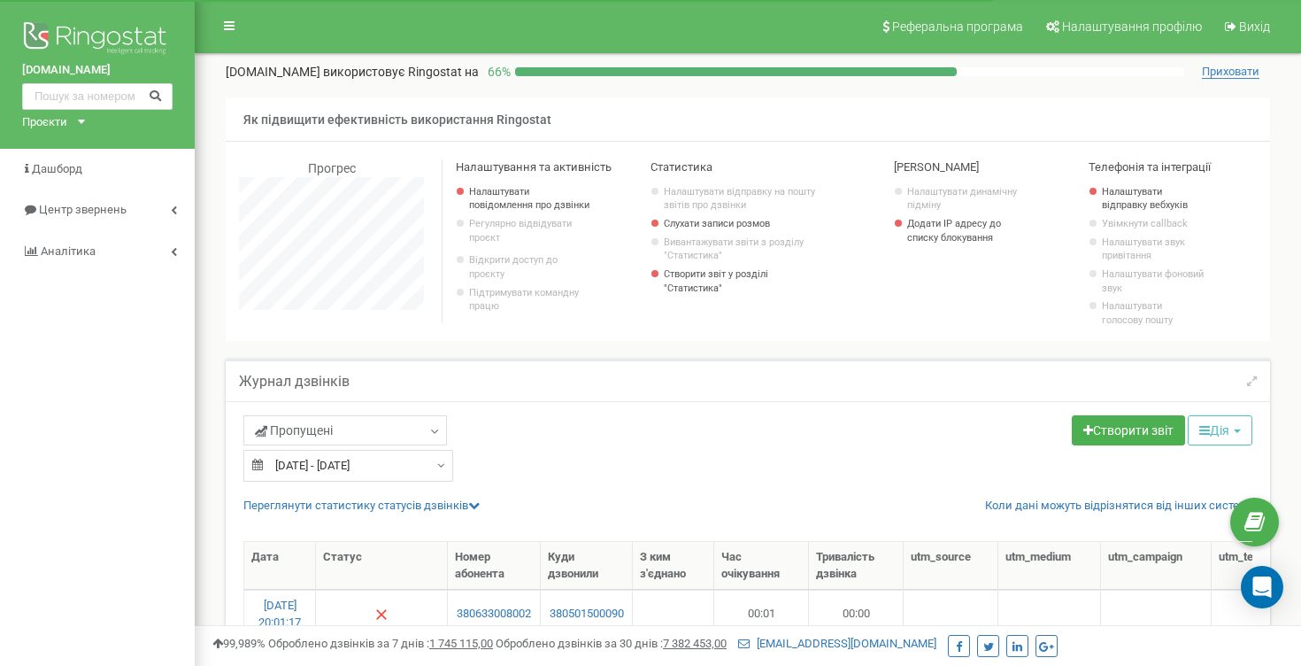 This screenshot has height=666, width=1301. Describe the element at coordinates (969, 230) in the screenshot. I see `a: Додати IP адресу до списку блокування` at that location.